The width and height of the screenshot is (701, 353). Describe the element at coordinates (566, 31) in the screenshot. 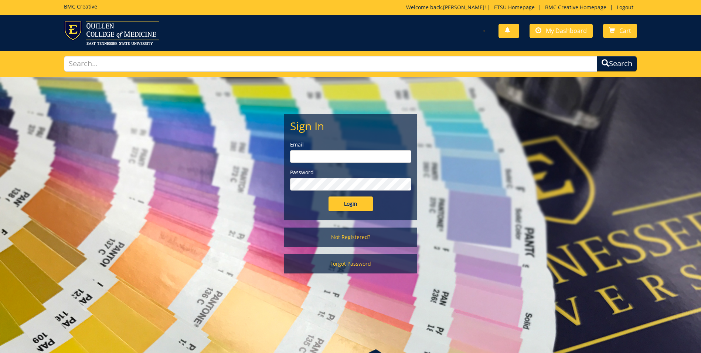

I see `span: My Dashboard` at that location.